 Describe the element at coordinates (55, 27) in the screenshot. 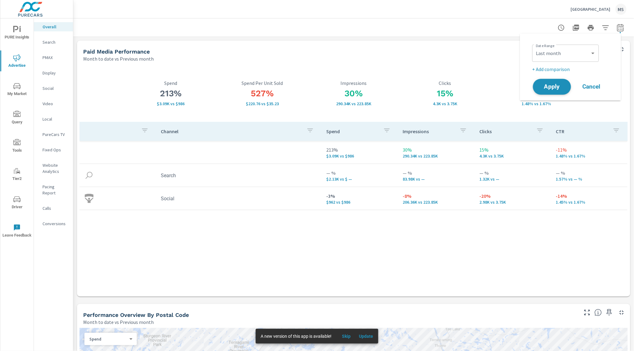

I see `p: Overall` at that location.